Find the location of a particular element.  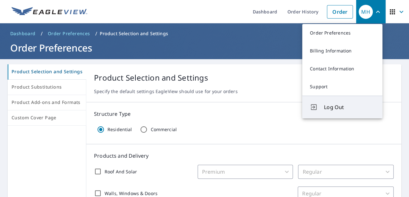

span: Product Selection and Settings is located at coordinates (47, 72).